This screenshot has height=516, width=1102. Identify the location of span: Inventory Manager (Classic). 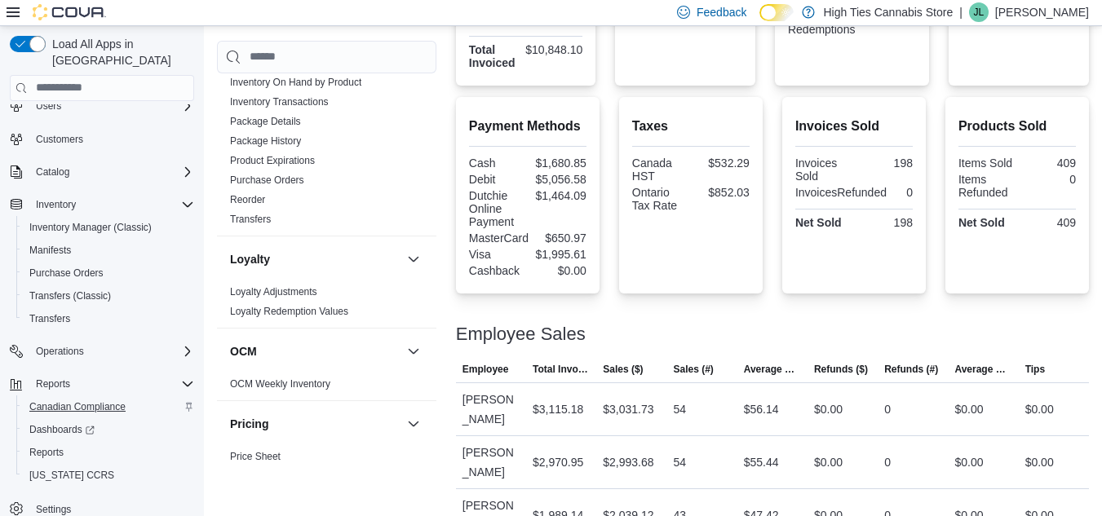
(91, 228).